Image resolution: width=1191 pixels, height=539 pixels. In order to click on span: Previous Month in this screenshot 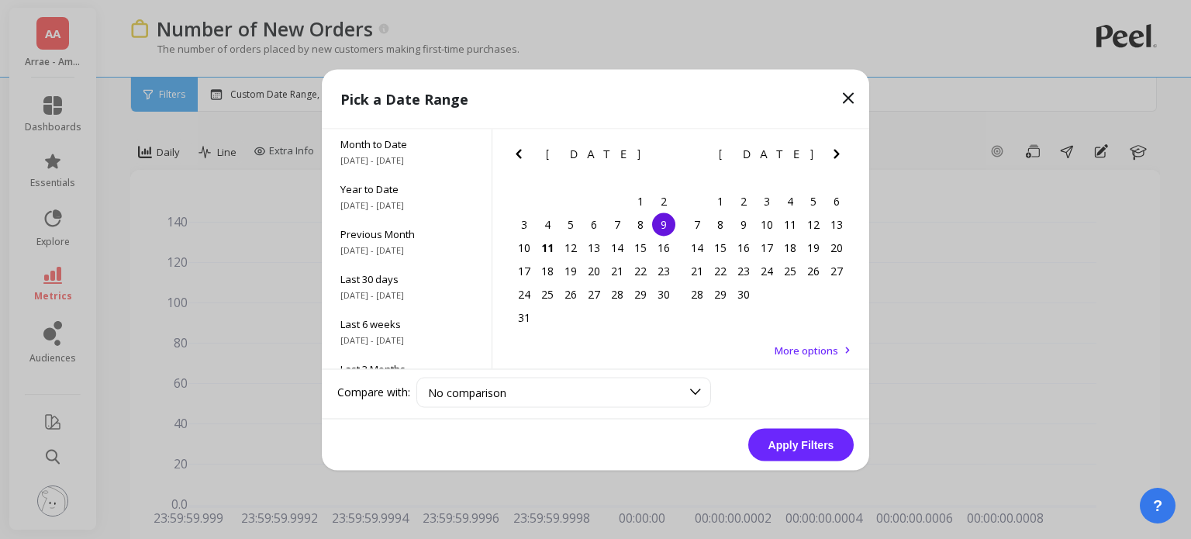, I will do `click(406, 233)`.